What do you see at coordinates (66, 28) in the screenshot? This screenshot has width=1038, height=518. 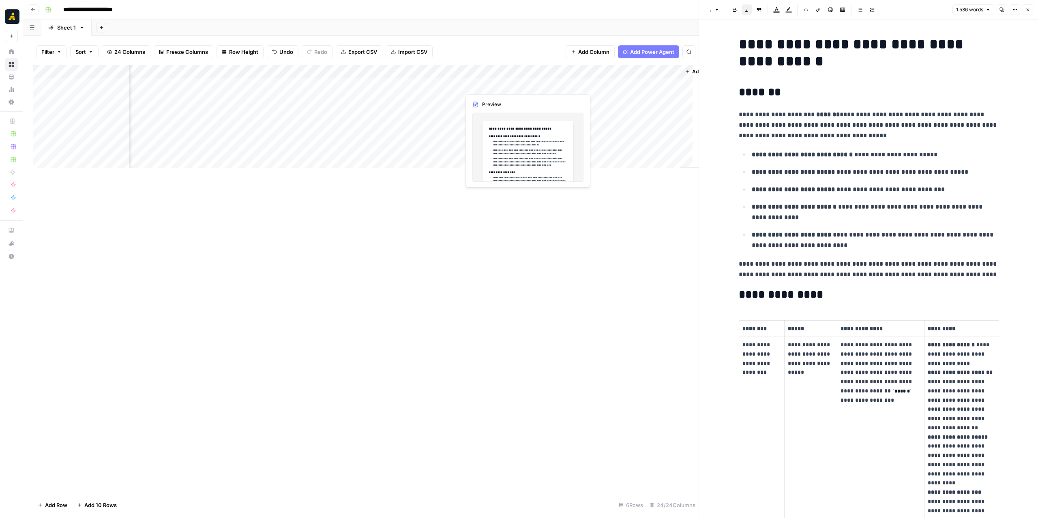 I see `a: Sheet 1` at bounding box center [66, 28].